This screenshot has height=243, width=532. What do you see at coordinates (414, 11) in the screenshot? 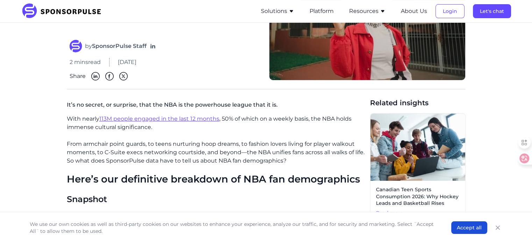
I see `a: About Us` at bounding box center [414, 11].